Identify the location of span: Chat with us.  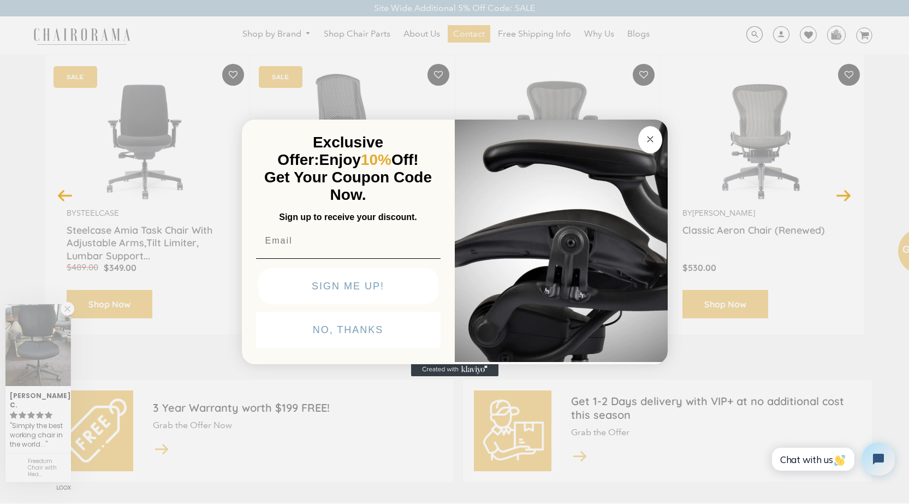
(53, 26).